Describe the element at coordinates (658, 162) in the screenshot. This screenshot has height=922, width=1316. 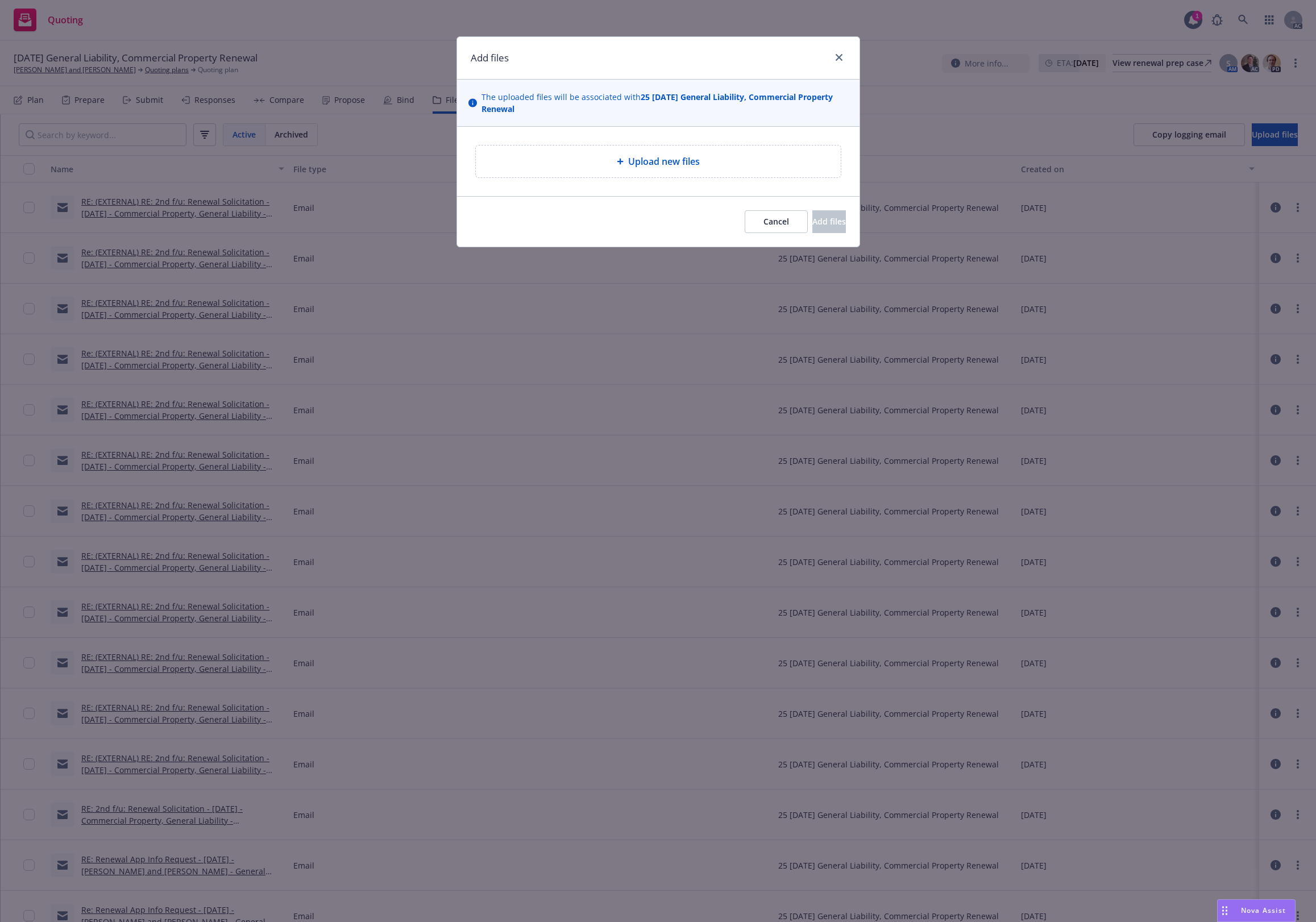
I see `div: Upload new files` at that location.